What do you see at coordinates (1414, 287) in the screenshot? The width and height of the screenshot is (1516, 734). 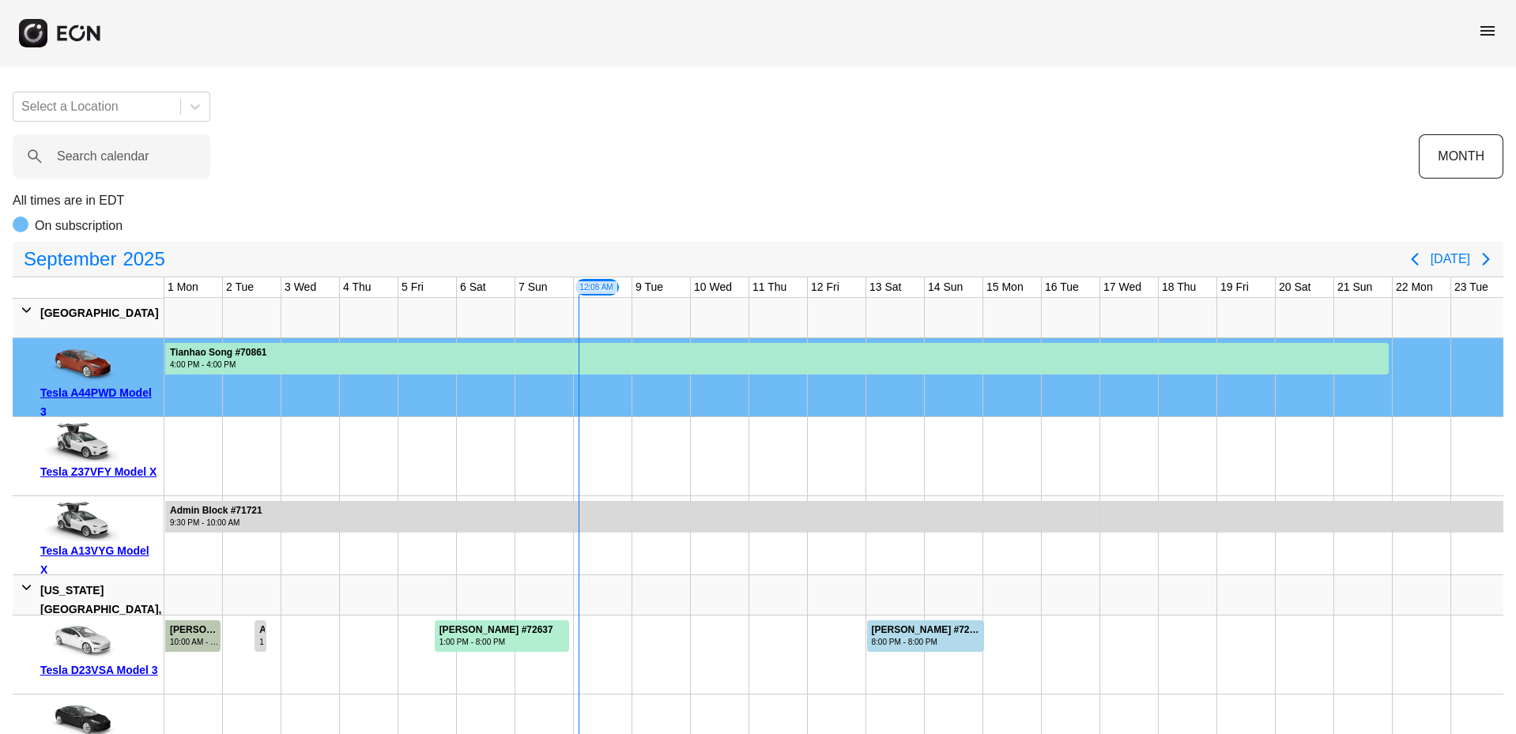 I see `div: 22 Mon` at bounding box center [1414, 287].